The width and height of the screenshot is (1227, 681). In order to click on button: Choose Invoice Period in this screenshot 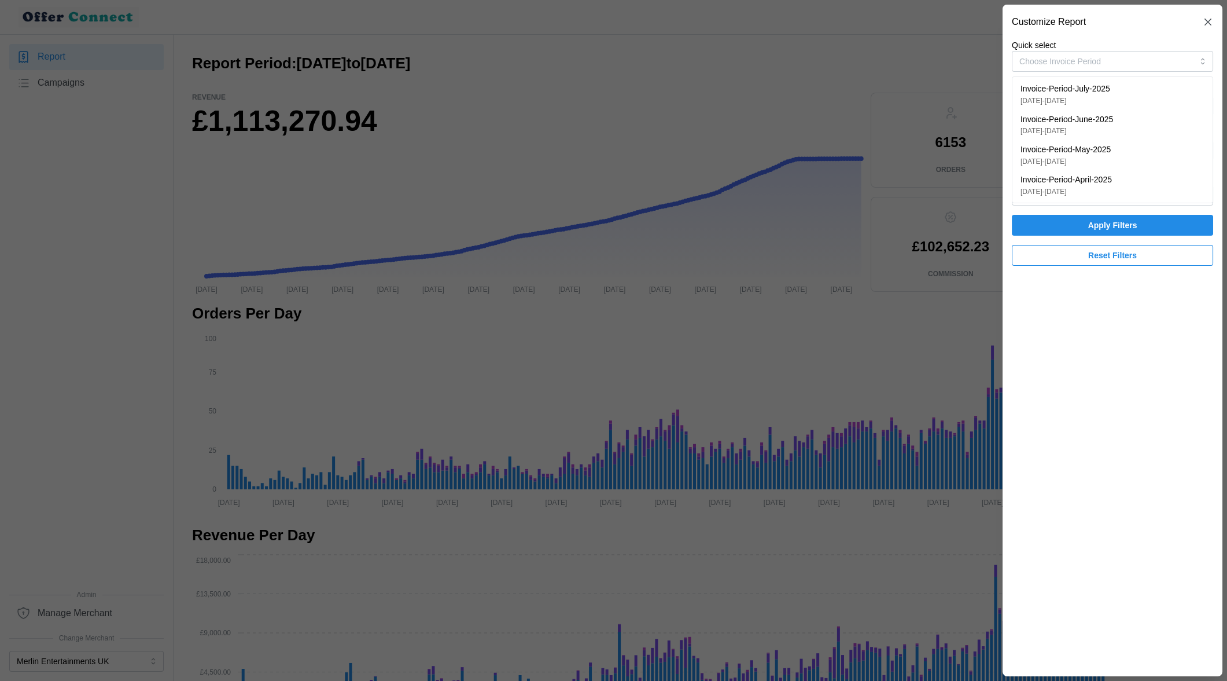, I will do `click(1113, 61)`.